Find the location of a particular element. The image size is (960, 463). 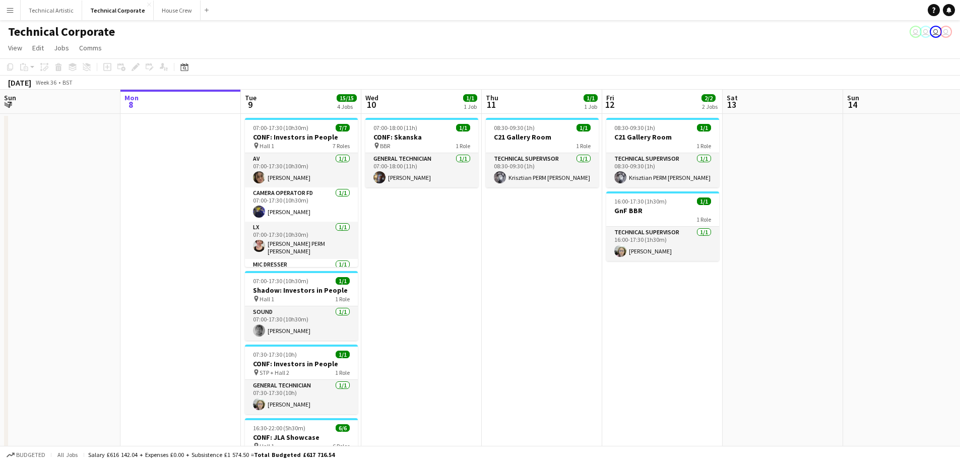

span: Total Budgeted £617 716.54 is located at coordinates (294, 455).